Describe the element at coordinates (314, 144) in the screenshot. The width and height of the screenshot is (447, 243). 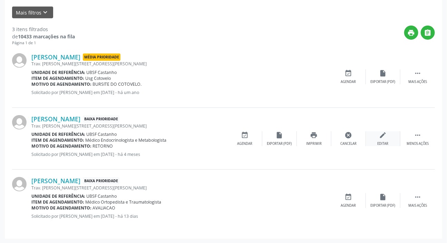
I see `div: Imprimir` at that location.